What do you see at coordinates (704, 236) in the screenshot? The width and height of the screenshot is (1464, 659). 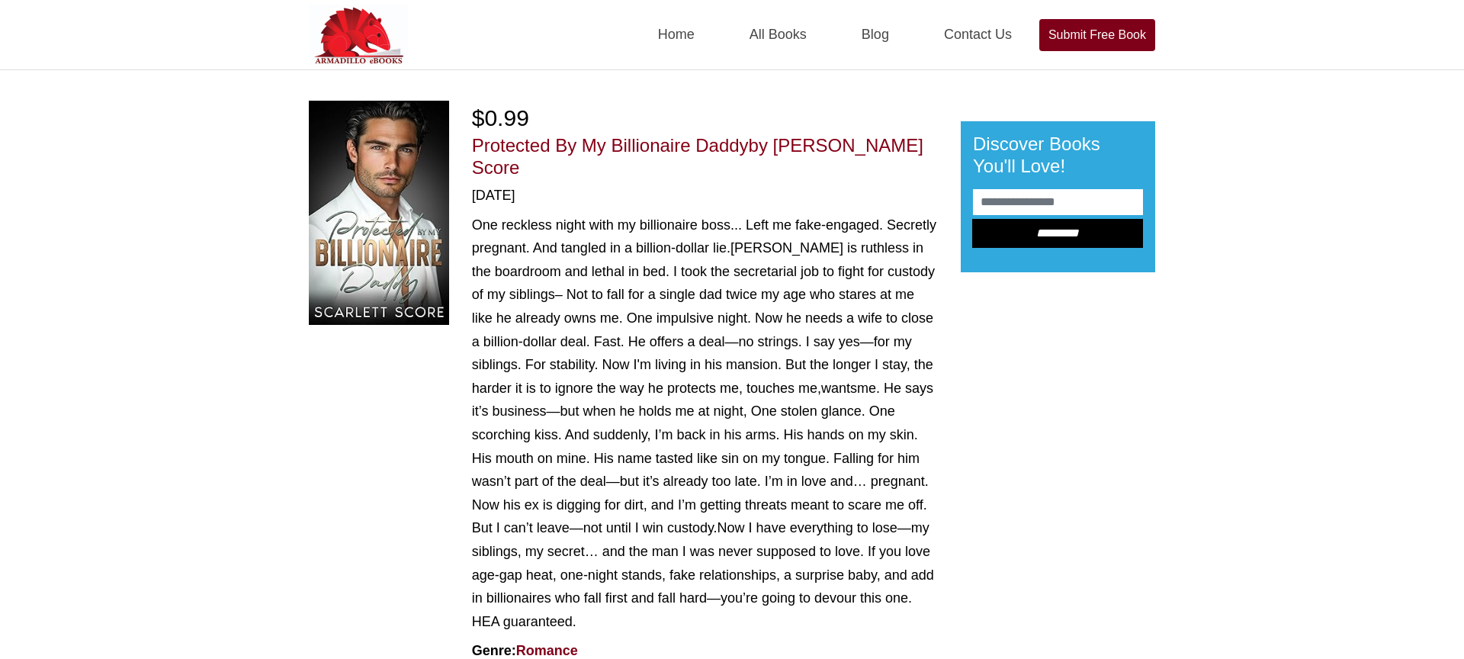 I see `span: One reckless night with my billionaire boss... Left me fake-engaged. Secretly pregnant. And tangl...` at bounding box center [704, 236].